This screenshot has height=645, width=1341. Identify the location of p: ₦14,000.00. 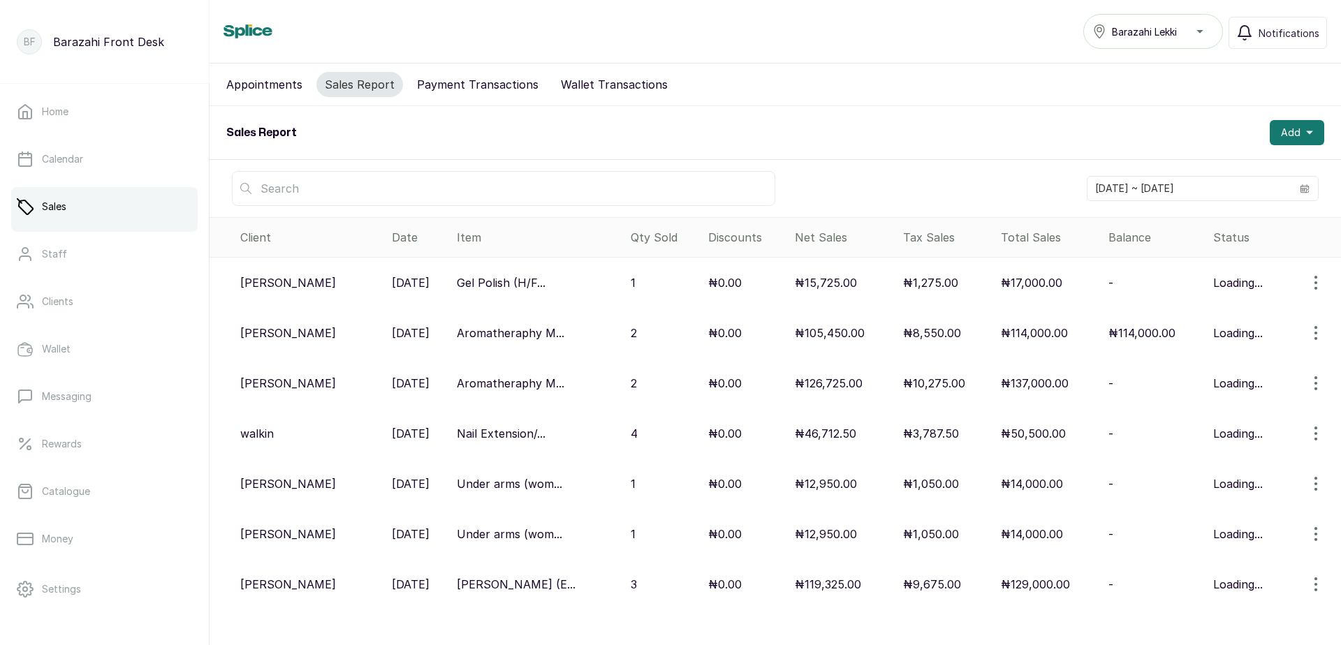
(1032, 484).